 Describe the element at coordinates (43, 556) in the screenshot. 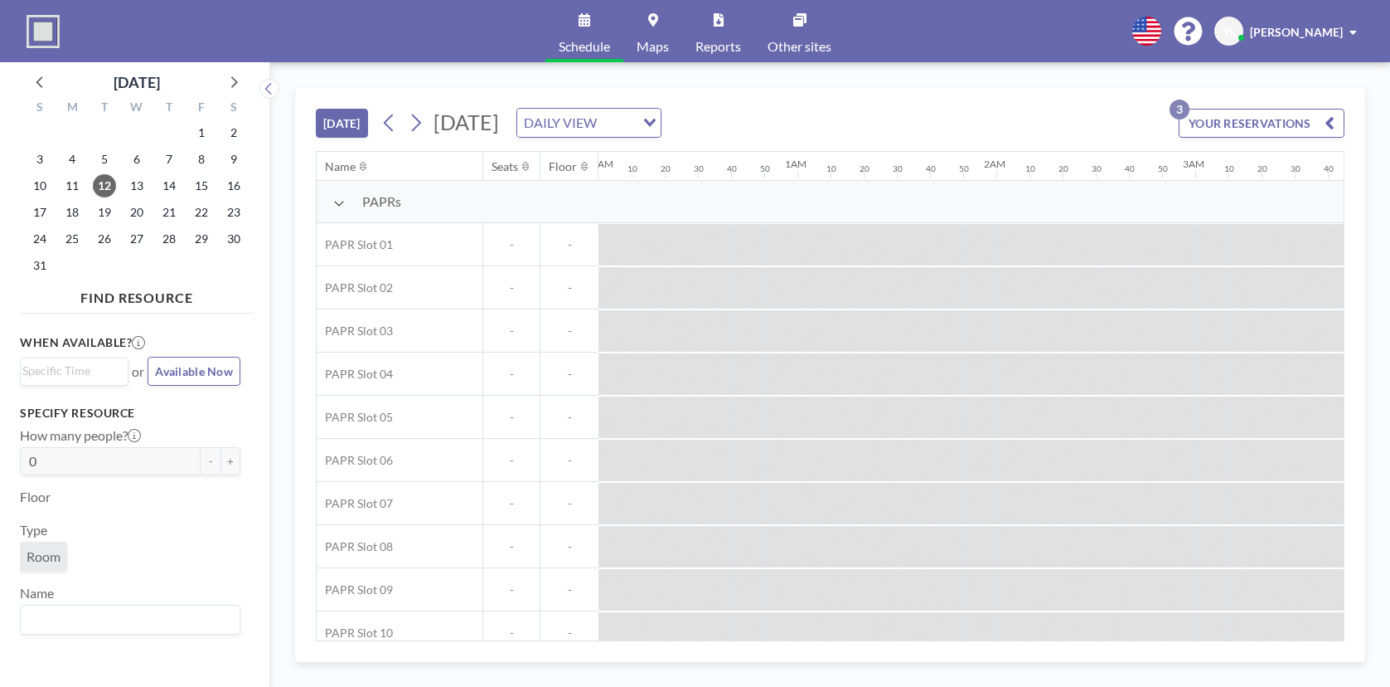

I see `span: Room` at that location.